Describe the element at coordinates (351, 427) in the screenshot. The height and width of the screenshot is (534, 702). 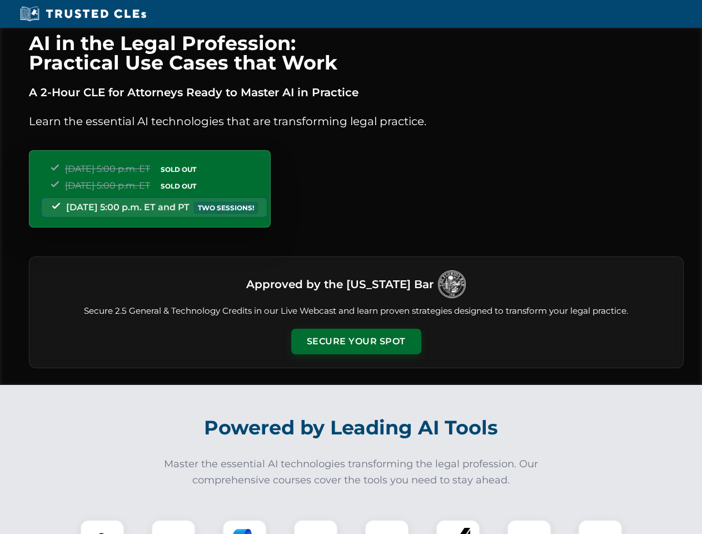
I see `h2: Powered by Leading AI Tools` at that location.